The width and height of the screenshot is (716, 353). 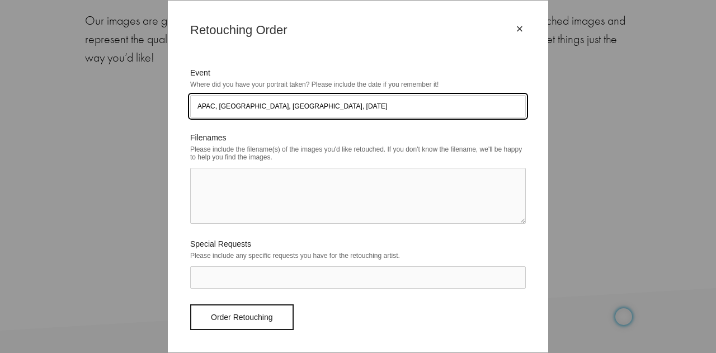 I want to click on label: Special Requests, so click(x=358, y=244).